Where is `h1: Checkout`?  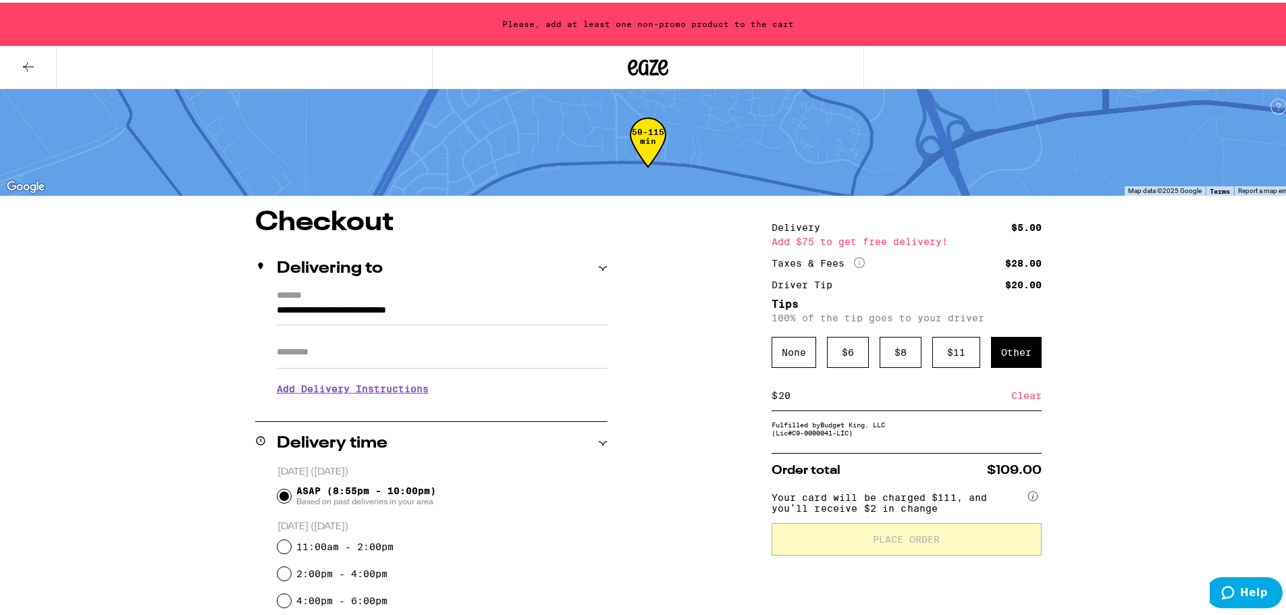 h1: Checkout is located at coordinates (431, 220).